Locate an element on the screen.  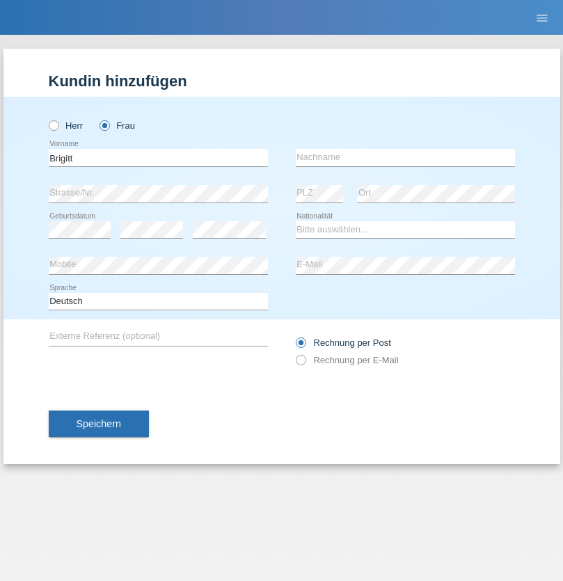
label: Rechnung per Post is located at coordinates (343, 342).